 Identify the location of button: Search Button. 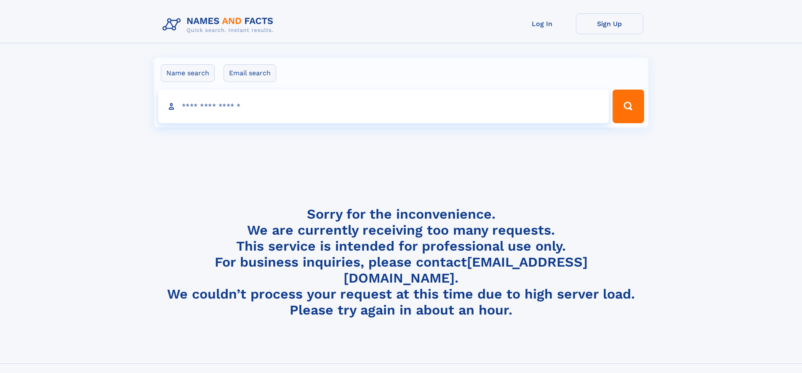
(628, 107).